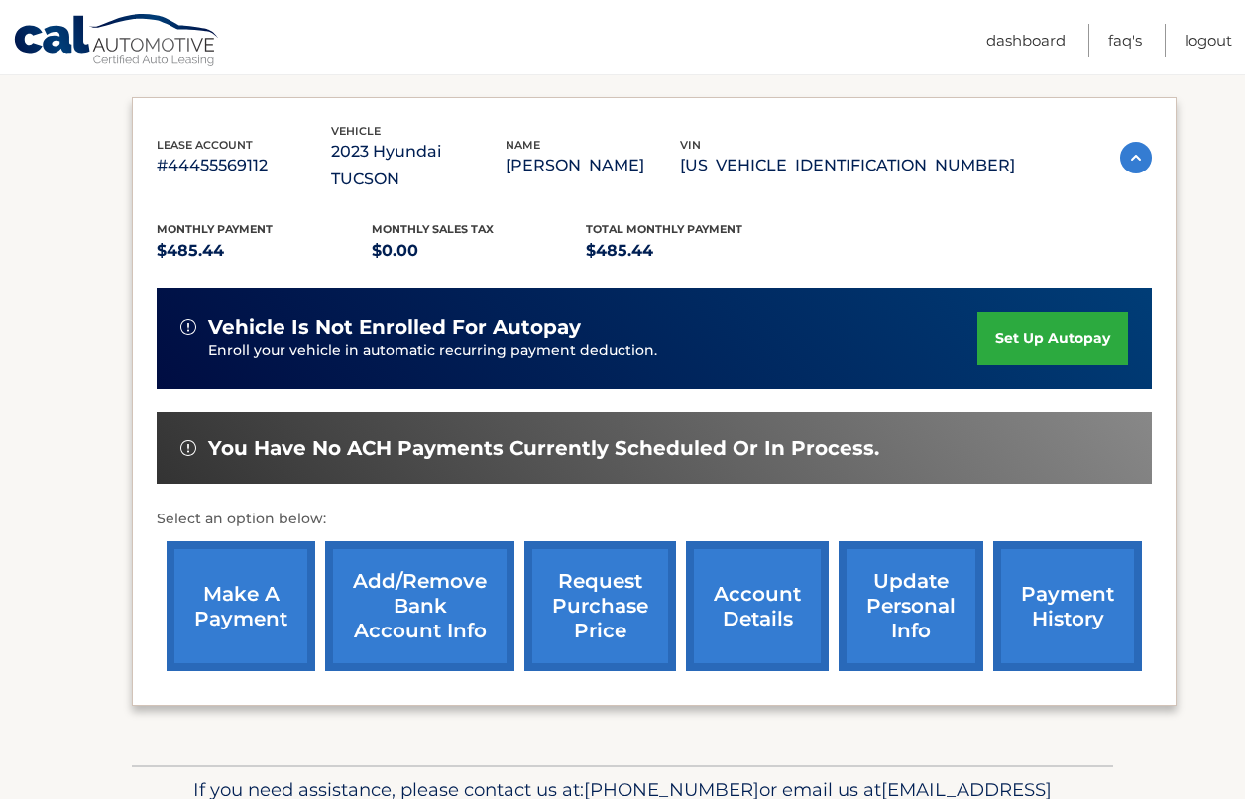 The width and height of the screenshot is (1245, 799). What do you see at coordinates (1125, 40) in the screenshot?
I see `a: FAQ's` at bounding box center [1125, 40].